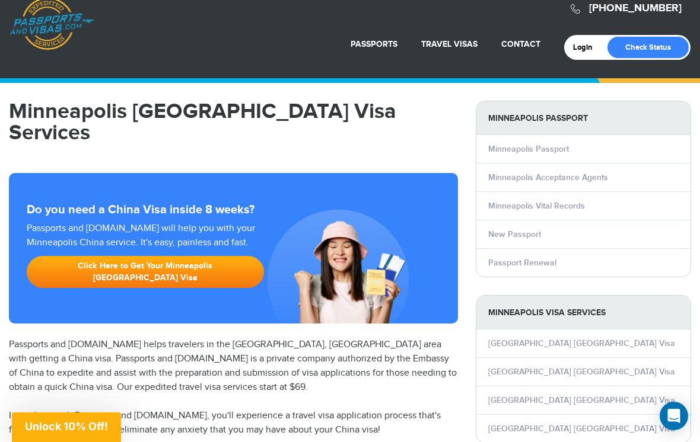  I want to click on strong: Minneapolis Passport, so click(583, 118).